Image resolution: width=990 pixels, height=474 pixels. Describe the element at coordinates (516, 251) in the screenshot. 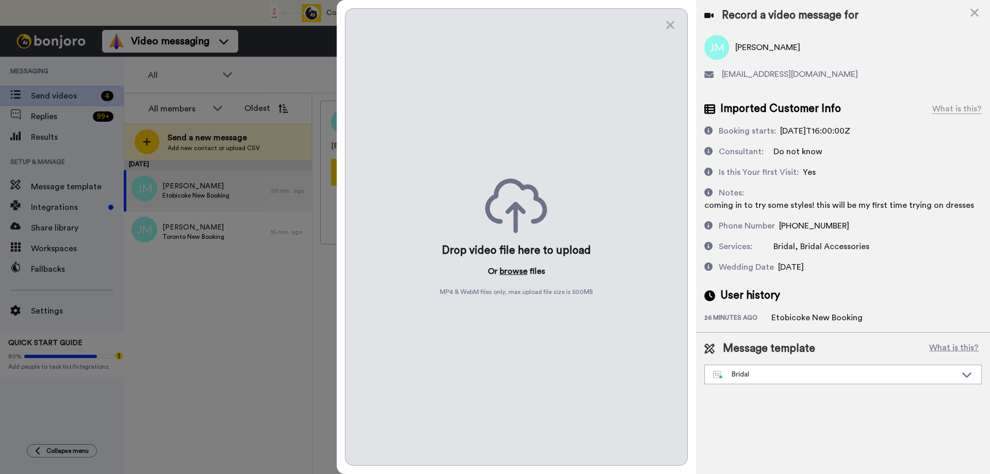

I see `div: Drop video file here to upload` at that location.